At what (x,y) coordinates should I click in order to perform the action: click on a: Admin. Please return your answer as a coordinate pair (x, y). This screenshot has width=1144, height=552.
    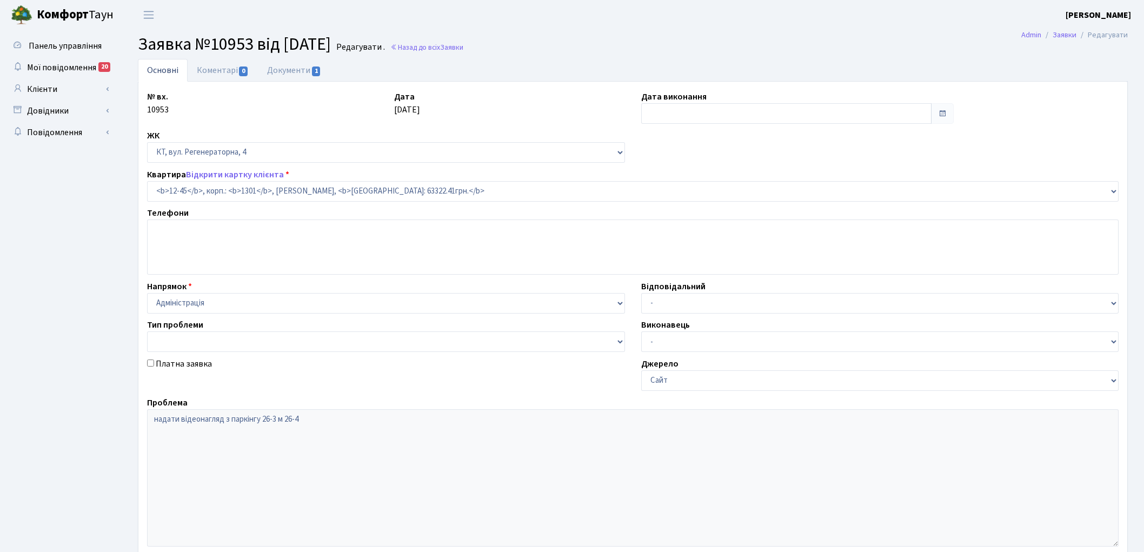
    Looking at the image, I should click on (1031, 35).